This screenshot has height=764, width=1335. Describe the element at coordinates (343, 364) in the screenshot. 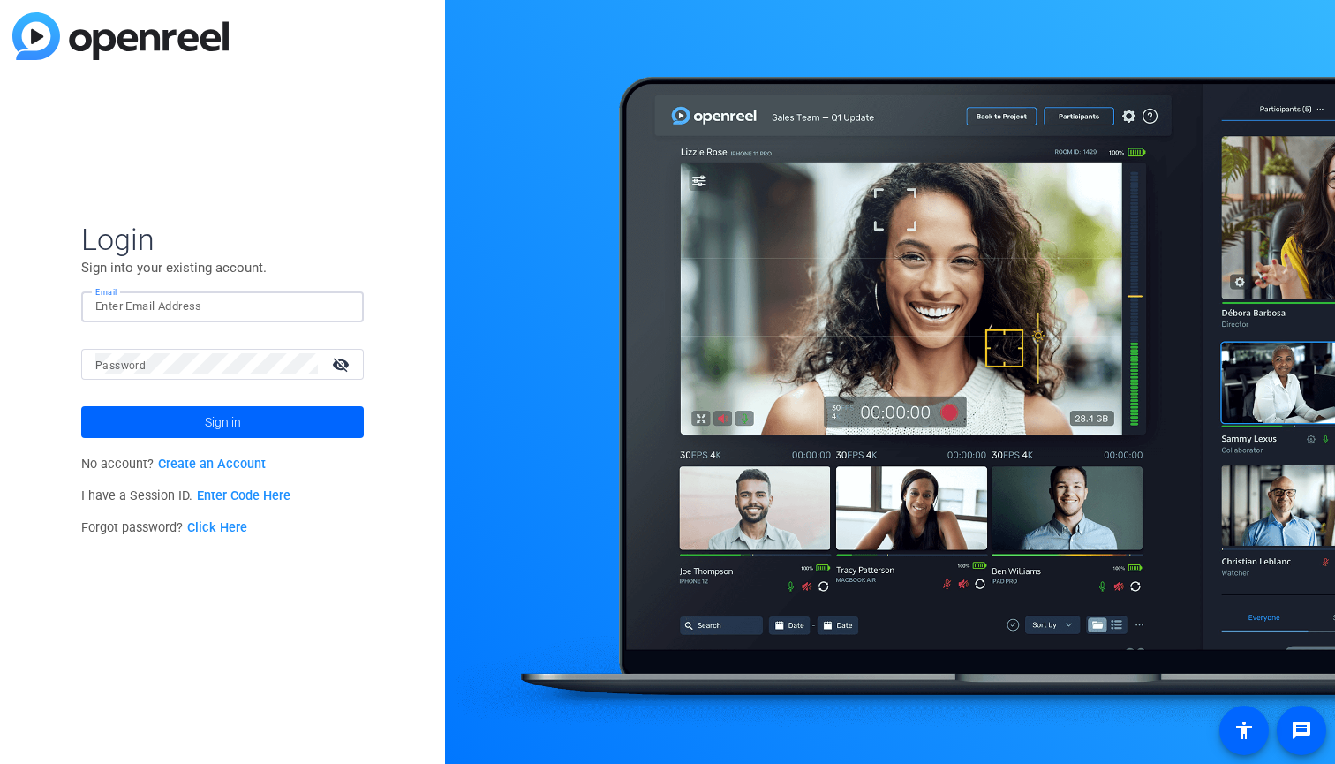

I see `mat-icon: visibility_off` at that location.